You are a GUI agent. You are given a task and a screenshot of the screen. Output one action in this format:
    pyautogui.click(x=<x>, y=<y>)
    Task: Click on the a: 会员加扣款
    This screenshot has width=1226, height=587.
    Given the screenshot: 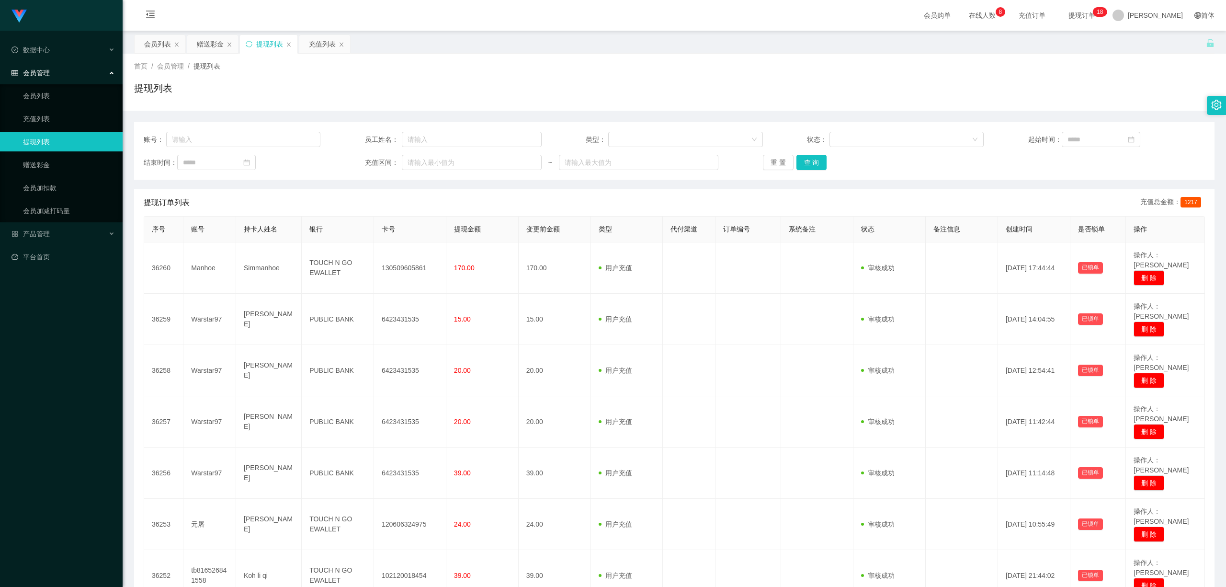 What is the action you would take?
    pyautogui.click(x=69, y=188)
    